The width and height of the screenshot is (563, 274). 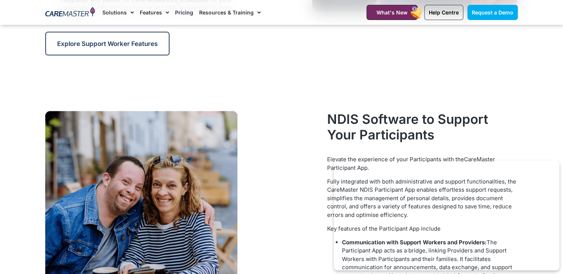 What do you see at coordinates (422, 198) in the screenshot?
I see `span: Fully integrated with both administrative and support functionalities, the CareMaster NDIS Partic...` at bounding box center [422, 198].